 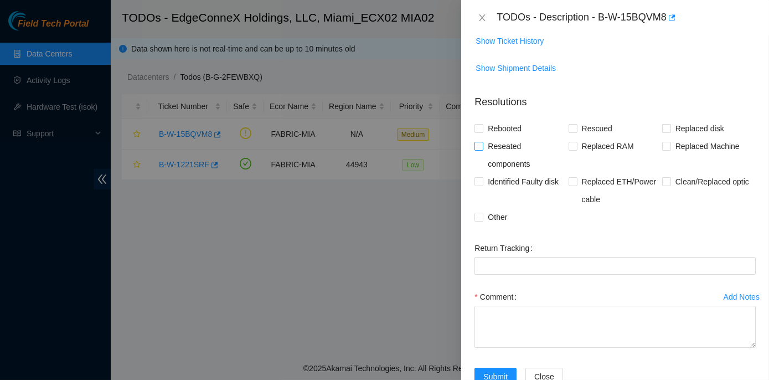 I want to click on span: Show Shipment Details, so click(x=515, y=68).